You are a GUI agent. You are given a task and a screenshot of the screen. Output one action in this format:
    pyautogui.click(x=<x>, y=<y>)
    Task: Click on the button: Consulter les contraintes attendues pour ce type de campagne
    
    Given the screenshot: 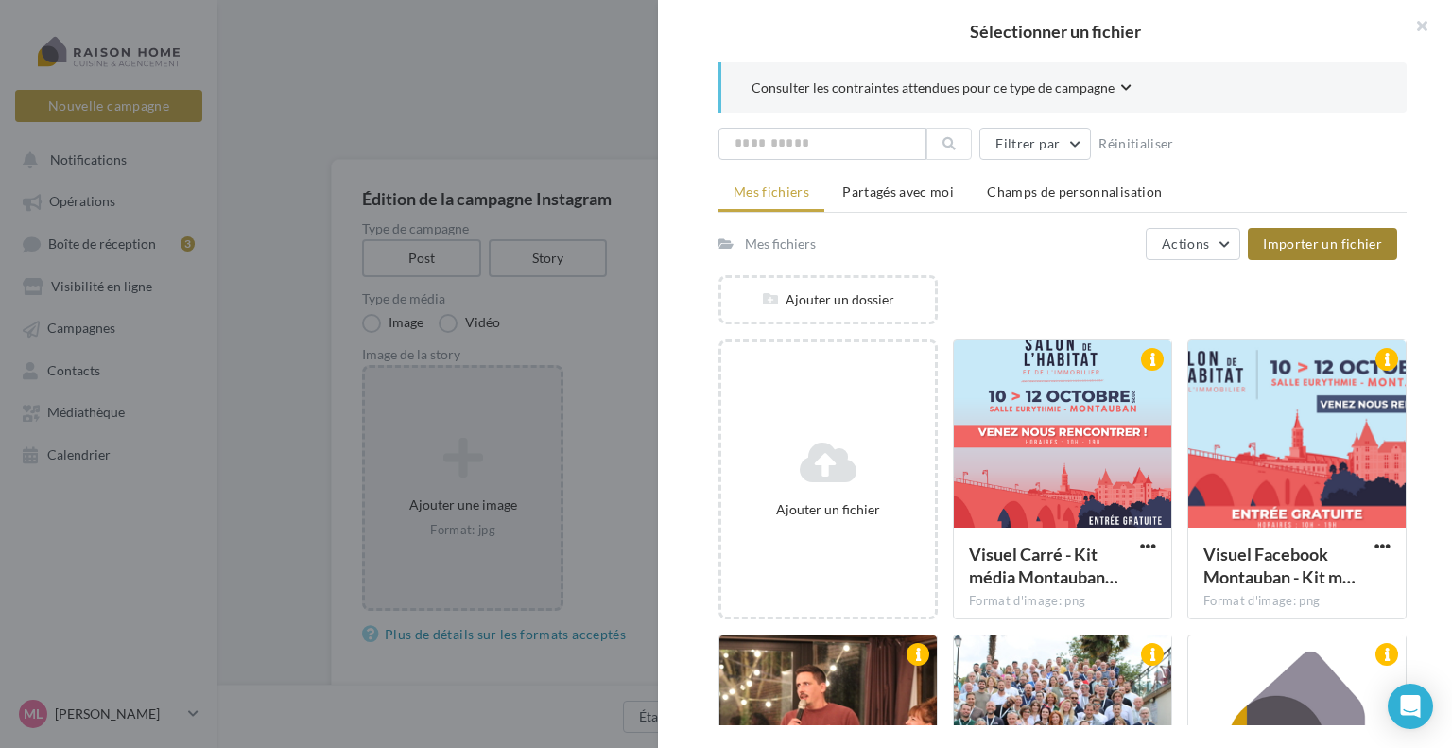 What is the action you would take?
    pyautogui.click(x=942, y=89)
    